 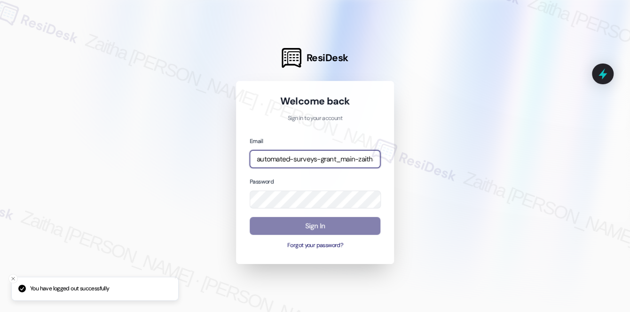 What do you see at coordinates (315, 101) in the screenshot?
I see `h1: Welcome back` at bounding box center [315, 101].